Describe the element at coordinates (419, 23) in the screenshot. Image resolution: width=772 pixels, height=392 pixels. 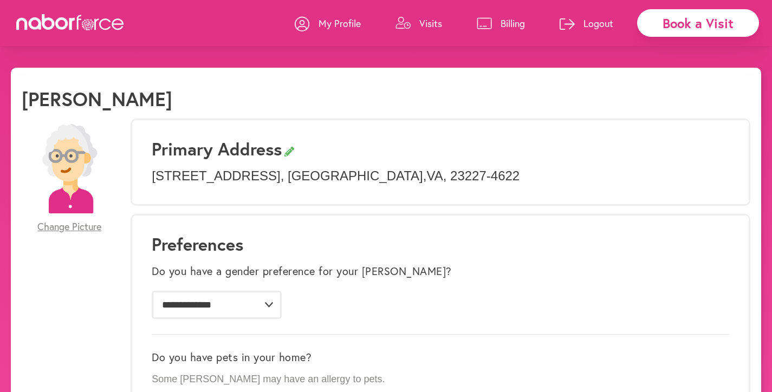
I see `a: Visits` at that location.